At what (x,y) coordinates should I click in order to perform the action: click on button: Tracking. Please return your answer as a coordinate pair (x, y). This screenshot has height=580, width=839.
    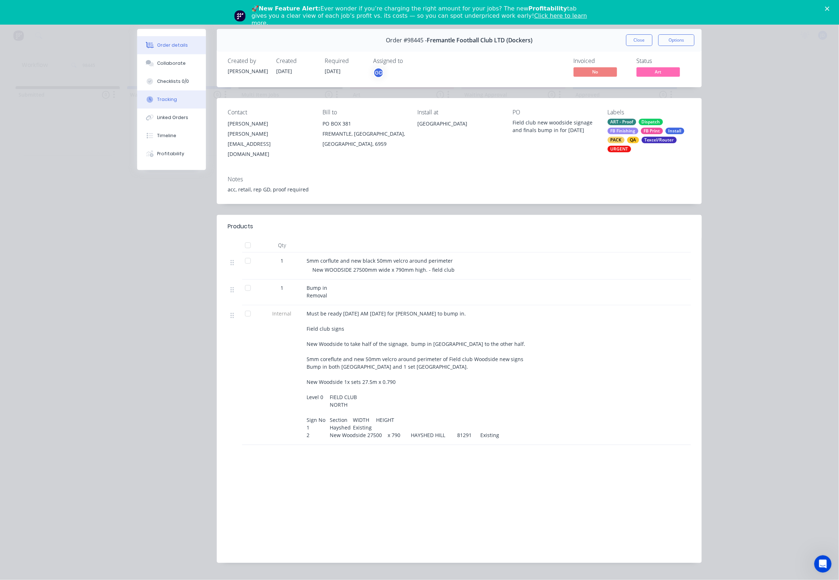
    Looking at the image, I should click on (172, 100).